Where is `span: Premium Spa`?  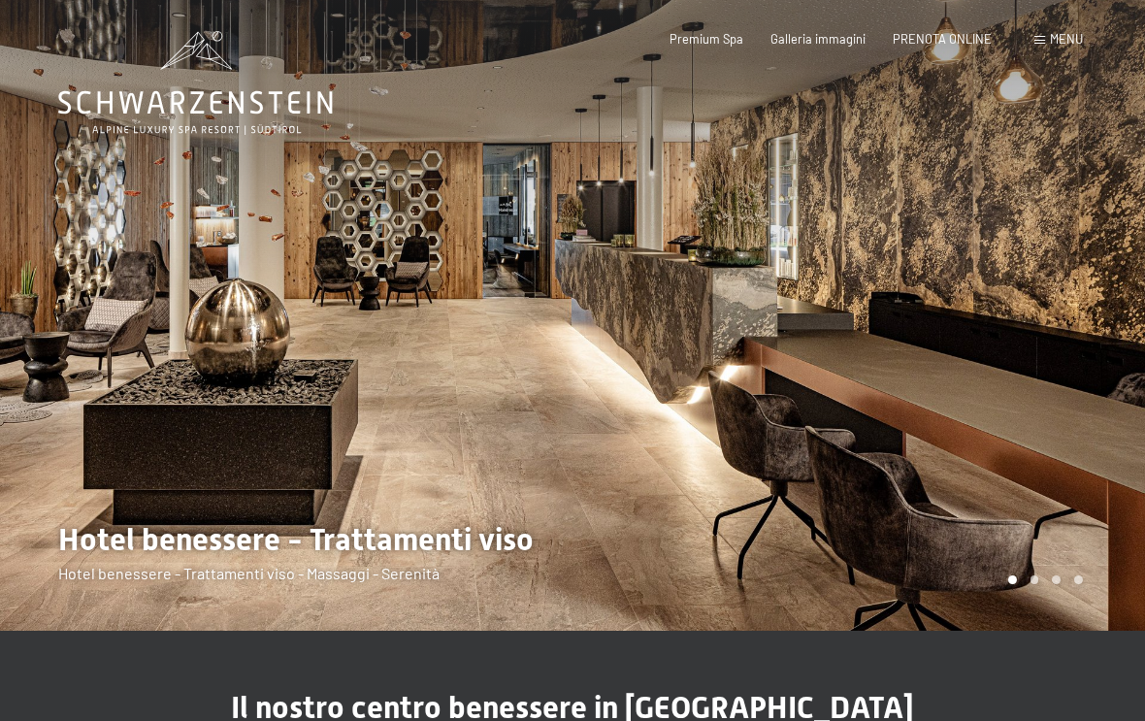 span: Premium Spa is located at coordinates (706, 39).